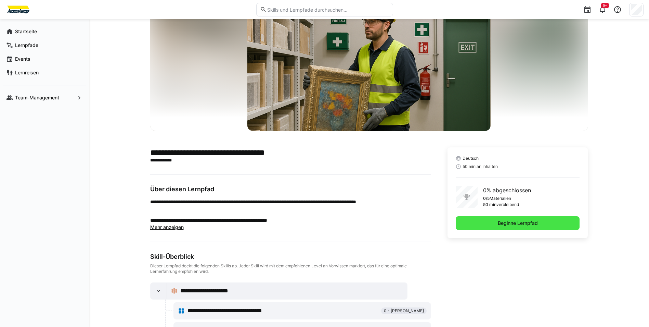 The height and width of the screenshot is (327, 649). I want to click on h3: Über diesen Lernpfad, so click(291, 189).